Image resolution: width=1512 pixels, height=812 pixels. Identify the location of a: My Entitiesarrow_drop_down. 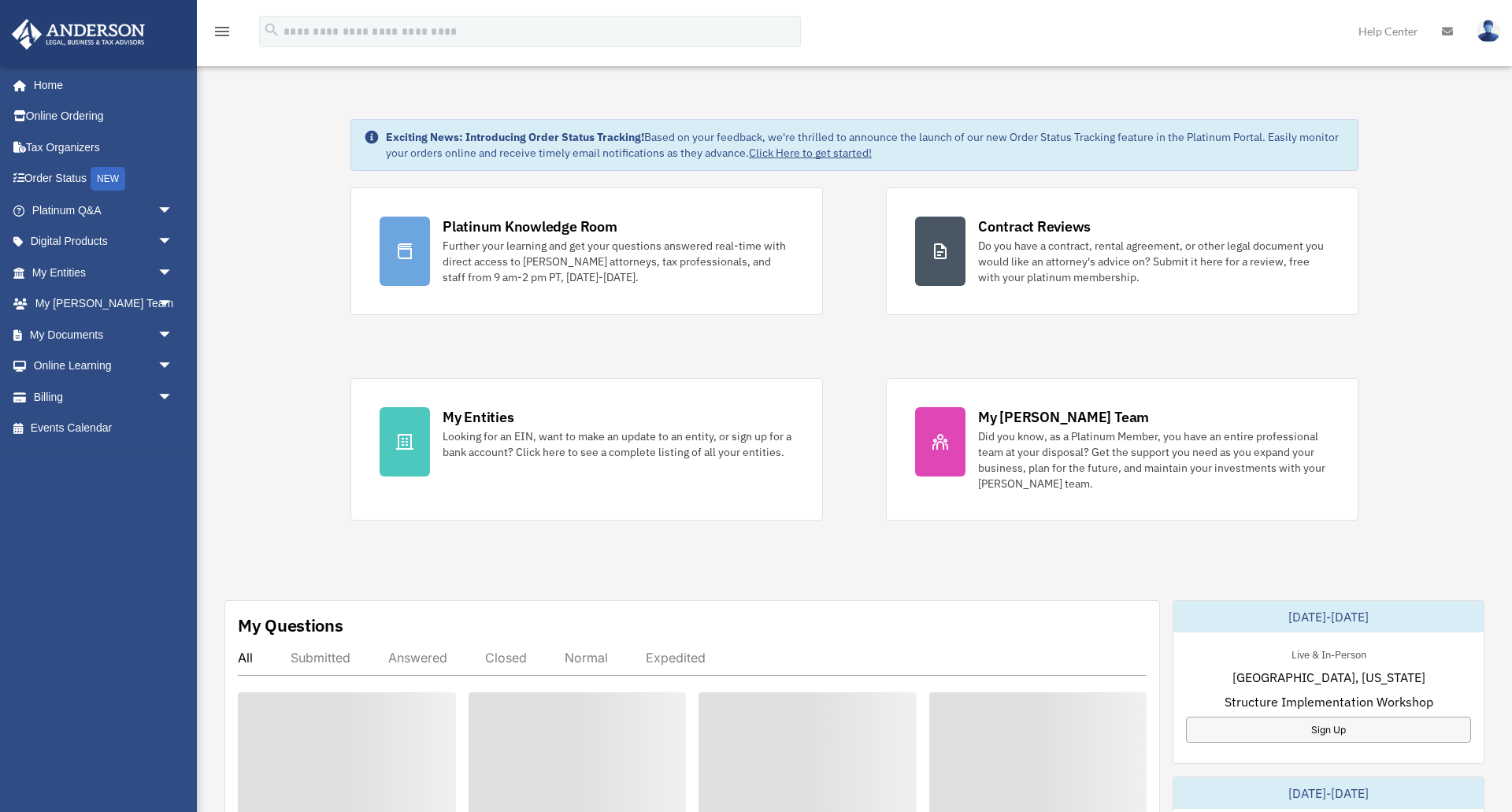
(104, 273).